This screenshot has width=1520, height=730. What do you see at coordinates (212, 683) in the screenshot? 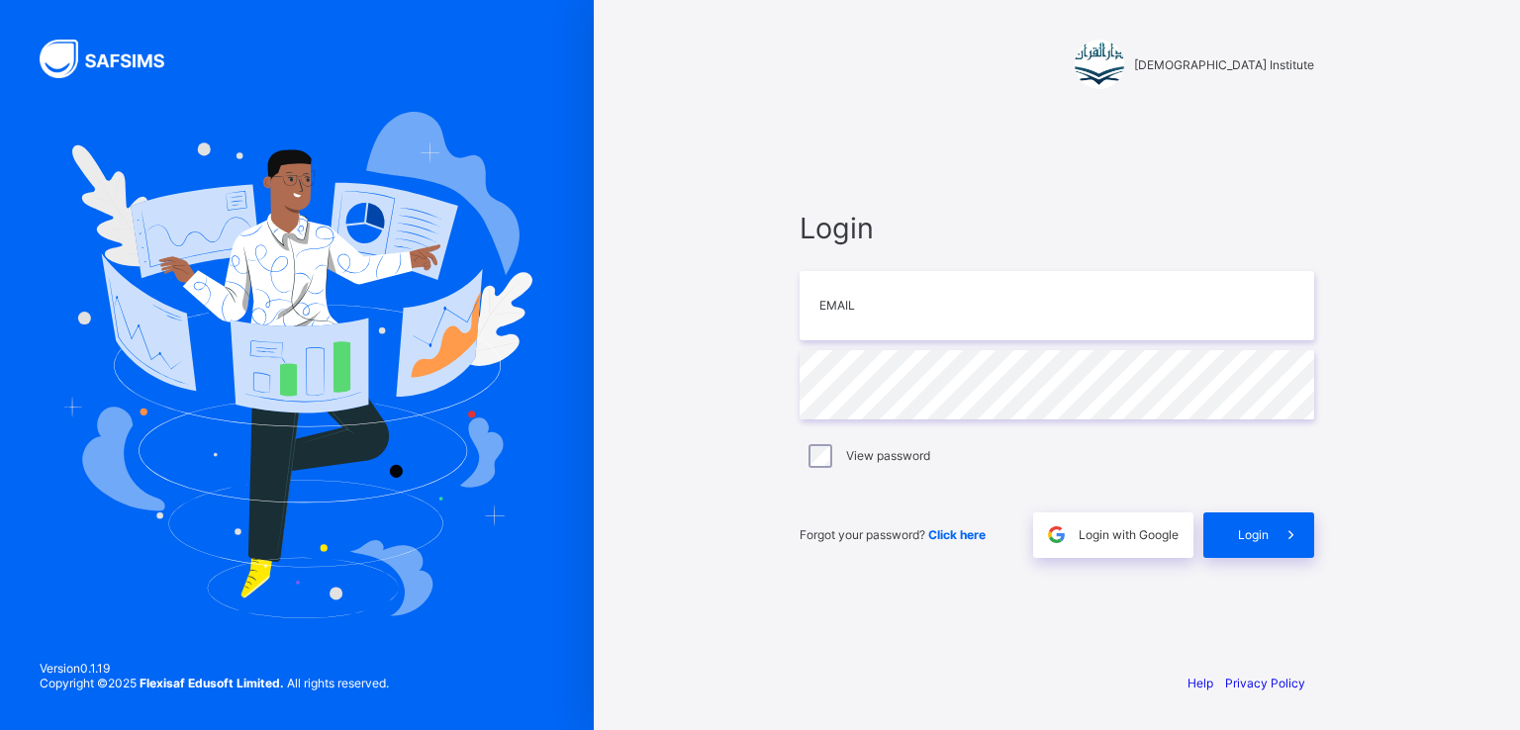
I see `strong: Flexisaf Edusoft Limited.` at bounding box center [212, 683].